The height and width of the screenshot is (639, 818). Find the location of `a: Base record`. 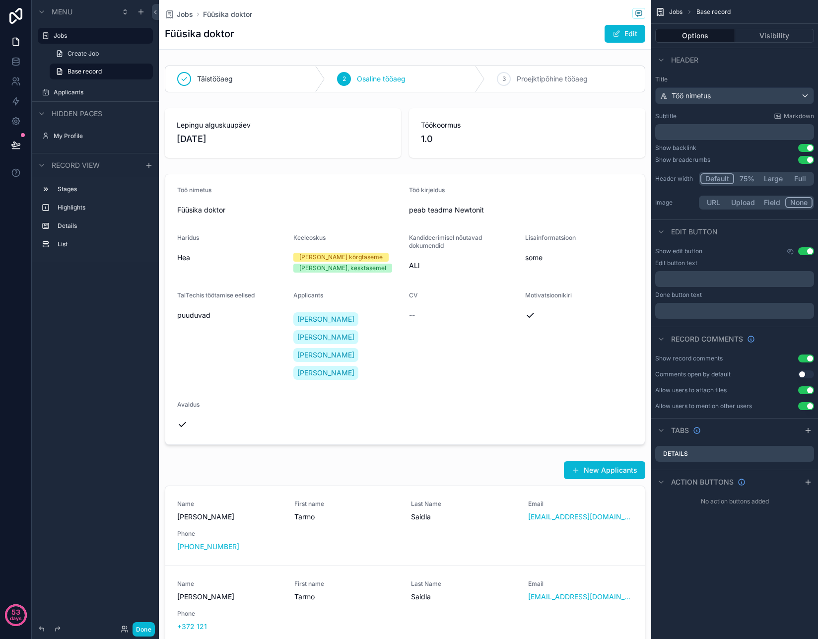

a: Base record is located at coordinates (101, 72).